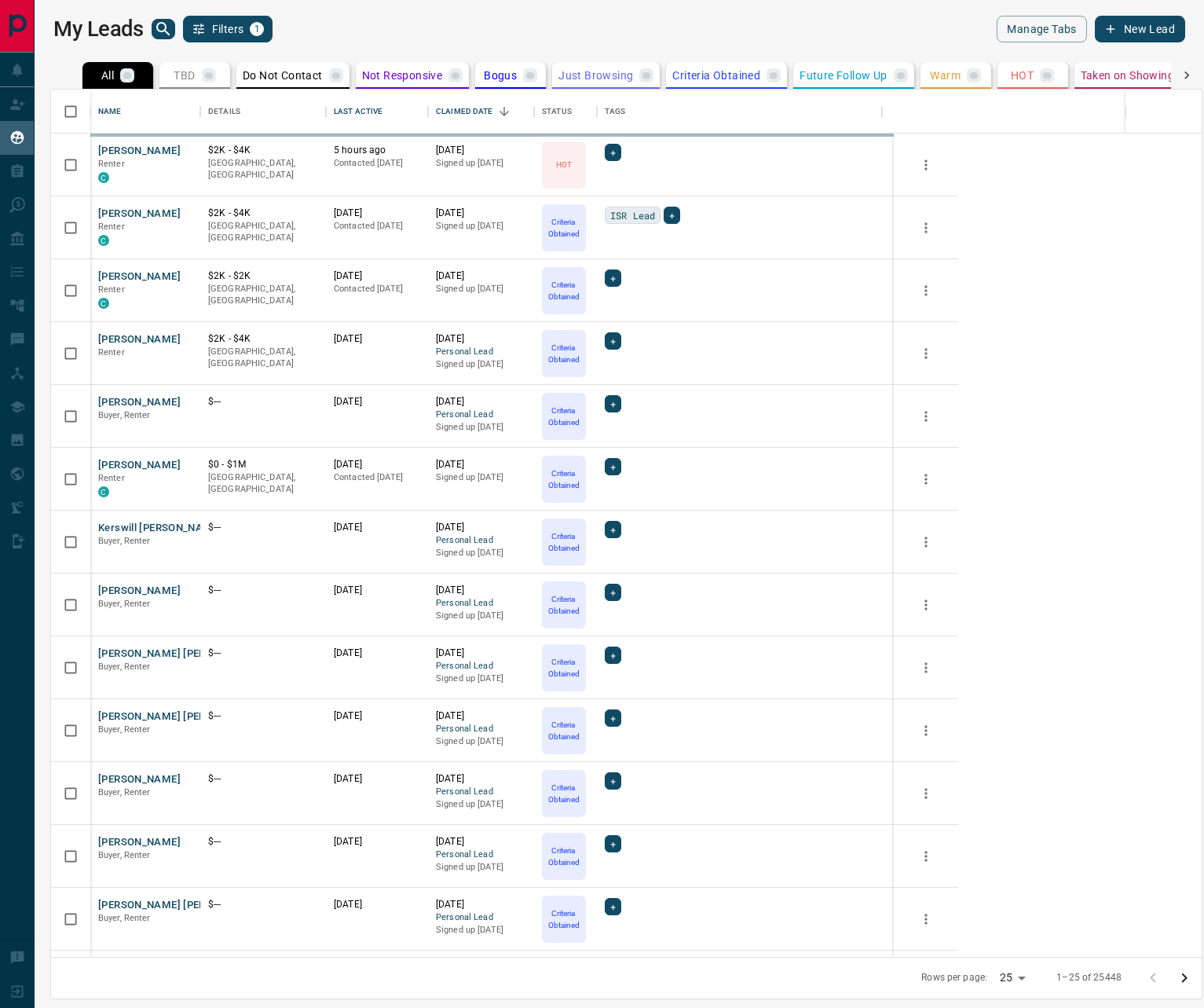 The image size is (1204, 1008). Describe the element at coordinates (377, 150) in the screenshot. I see `p: 5 hours ago` at that location.